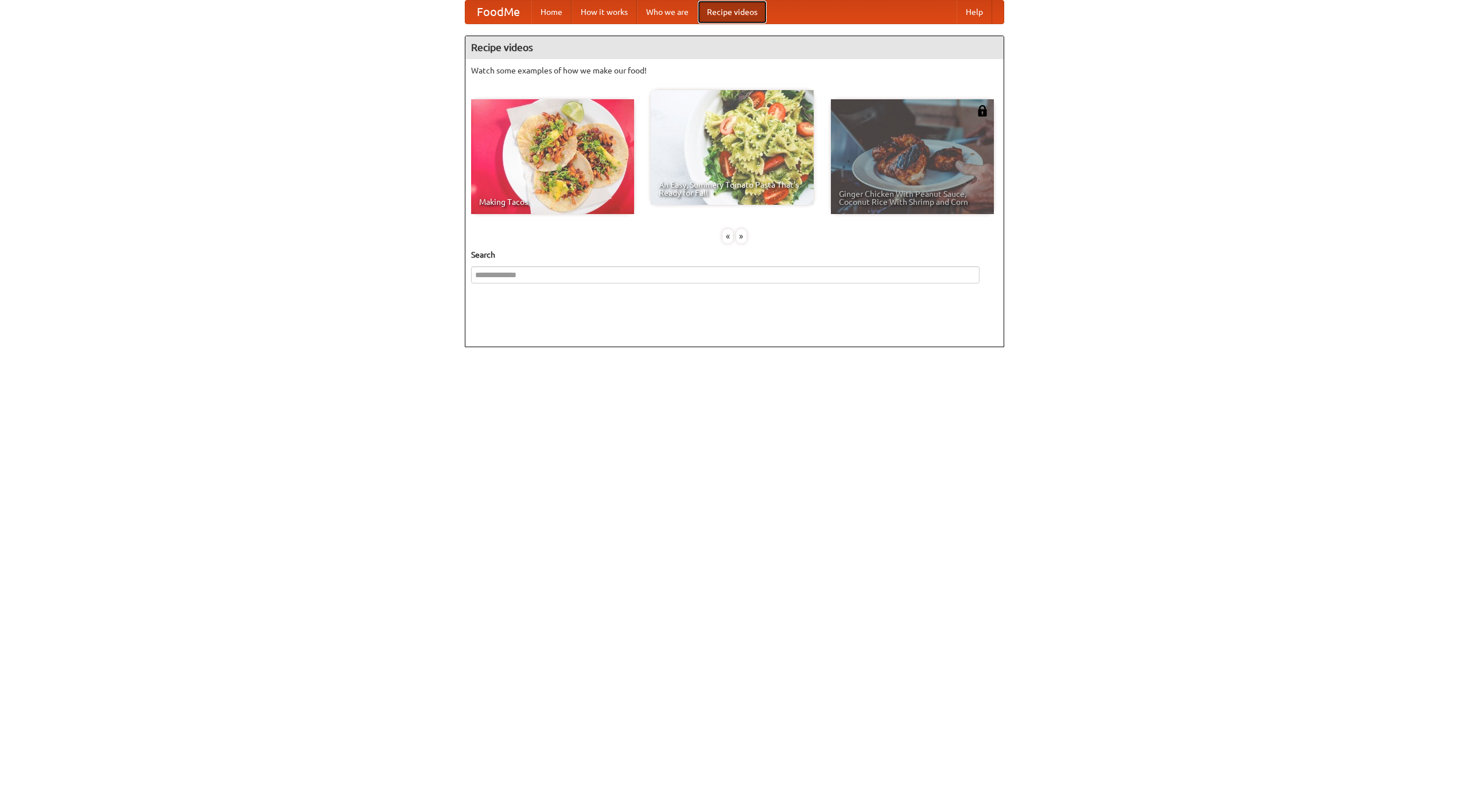 The height and width of the screenshot is (812, 1469). Describe the element at coordinates (667, 12) in the screenshot. I see `a: Who we are` at that location.